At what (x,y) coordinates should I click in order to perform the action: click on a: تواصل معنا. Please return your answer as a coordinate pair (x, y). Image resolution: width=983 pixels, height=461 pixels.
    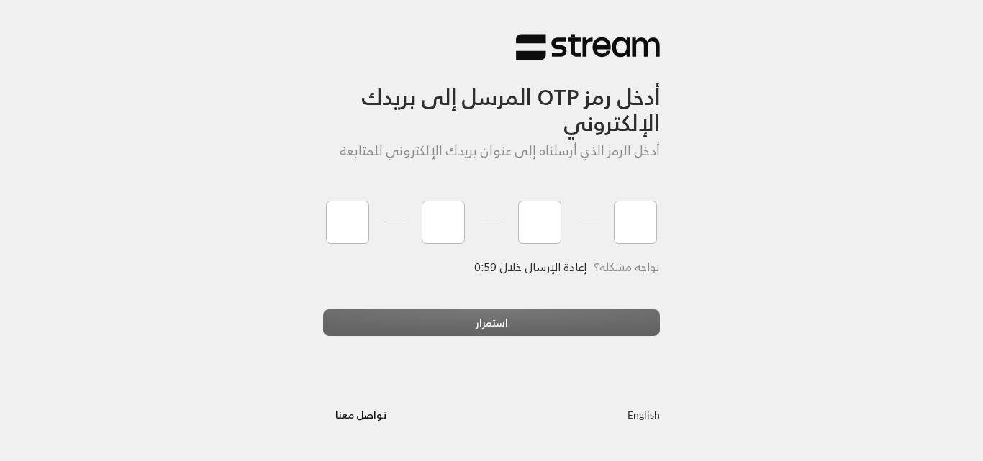
    Looking at the image, I should click on (361, 415).